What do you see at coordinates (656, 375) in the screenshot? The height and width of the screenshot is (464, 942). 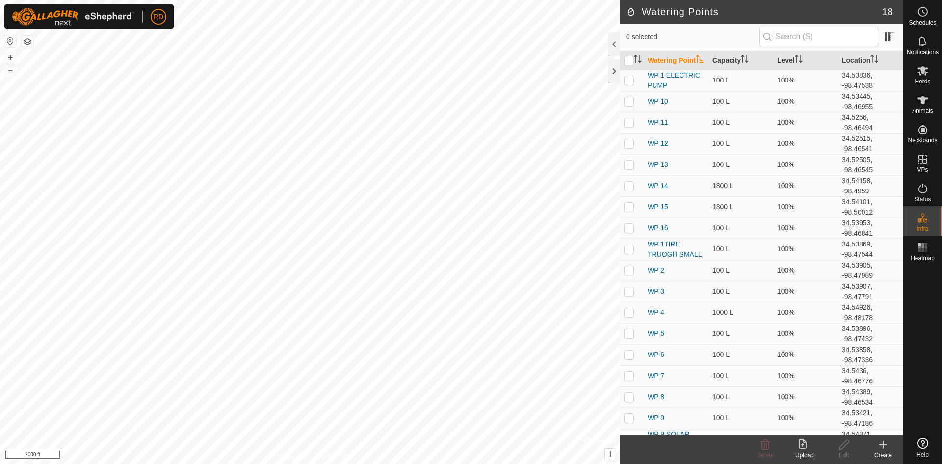 I see `a: WP 7` at bounding box center [656, 375].